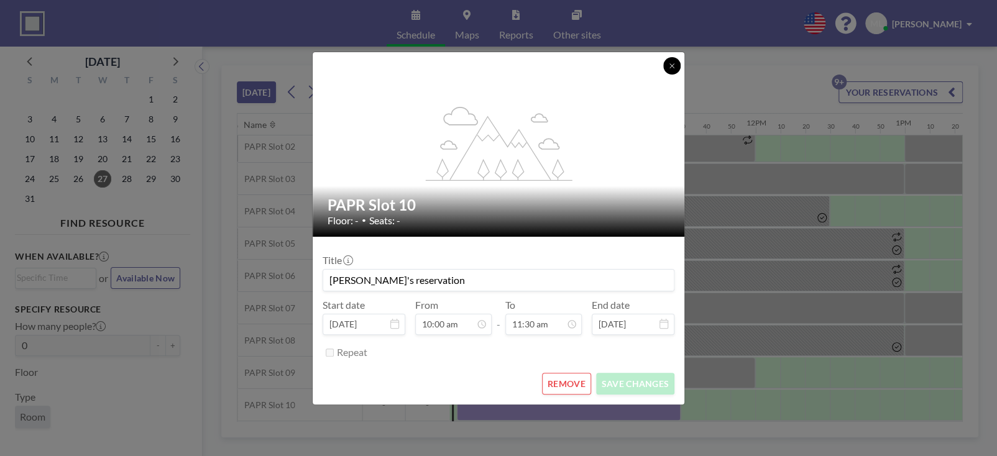 The height and width of the screenshot is (456, 997). Describe the element at coordinates (344, 305) in the screenshot. I see `label: Start date` at that location.